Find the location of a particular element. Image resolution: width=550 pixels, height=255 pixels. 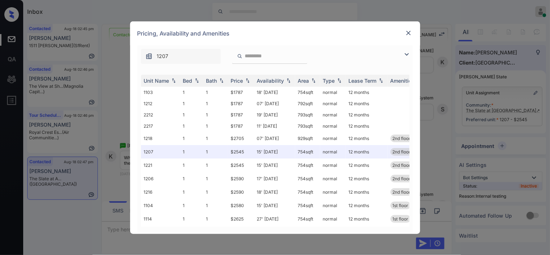

td: 861 sqft is located at coordinates (307, 232).